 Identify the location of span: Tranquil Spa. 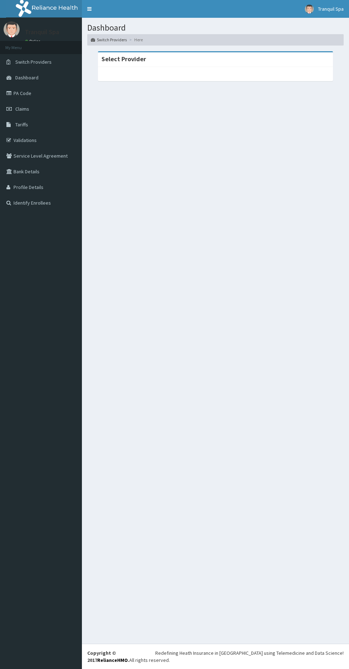
(331, 9).